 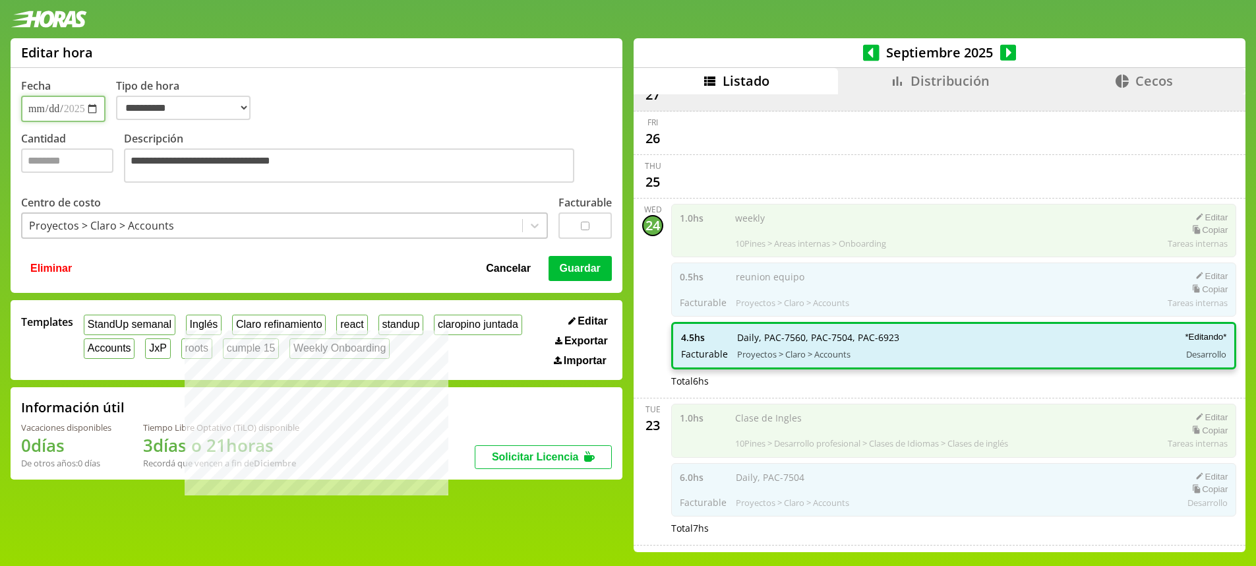 What do you see at coordinates (401, 325) in the screenshot?
I see `button: standup` at bounding box center [401, 325].